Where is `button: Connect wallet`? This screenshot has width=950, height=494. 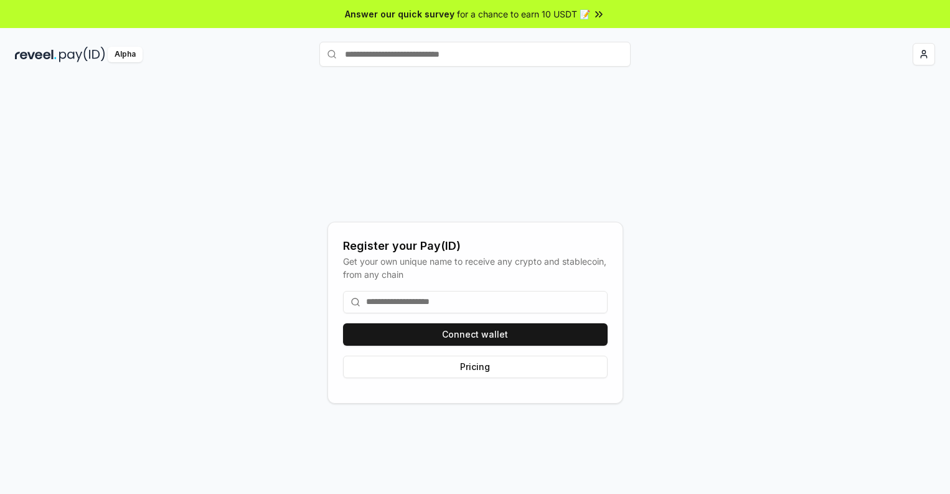
button: Connect wallet is located at coordinates (475, 334).